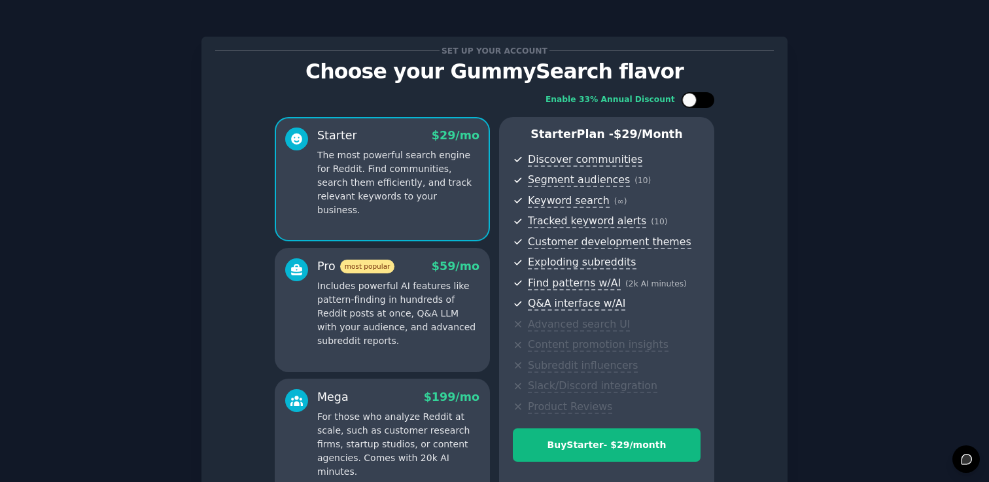 The height and width of the screenshot is (482, 989). Describe the element at coordinates (455, 135) in the screenshot. I see `span: $ 29 /mo` at that location.